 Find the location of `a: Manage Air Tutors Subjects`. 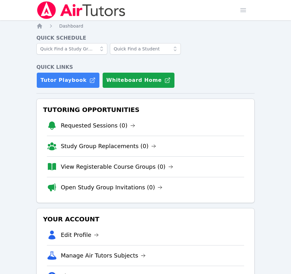

a: Manage Air Tutors Subjects is located at coordinates (103, 256).